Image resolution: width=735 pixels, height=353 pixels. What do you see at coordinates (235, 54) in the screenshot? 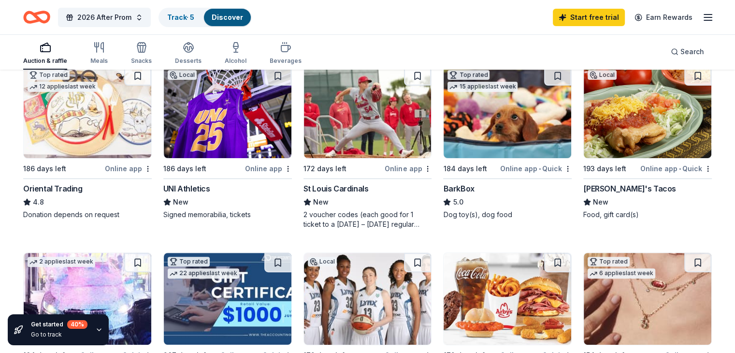
I see `button: Alcohol` at bounding box center [235, 54].